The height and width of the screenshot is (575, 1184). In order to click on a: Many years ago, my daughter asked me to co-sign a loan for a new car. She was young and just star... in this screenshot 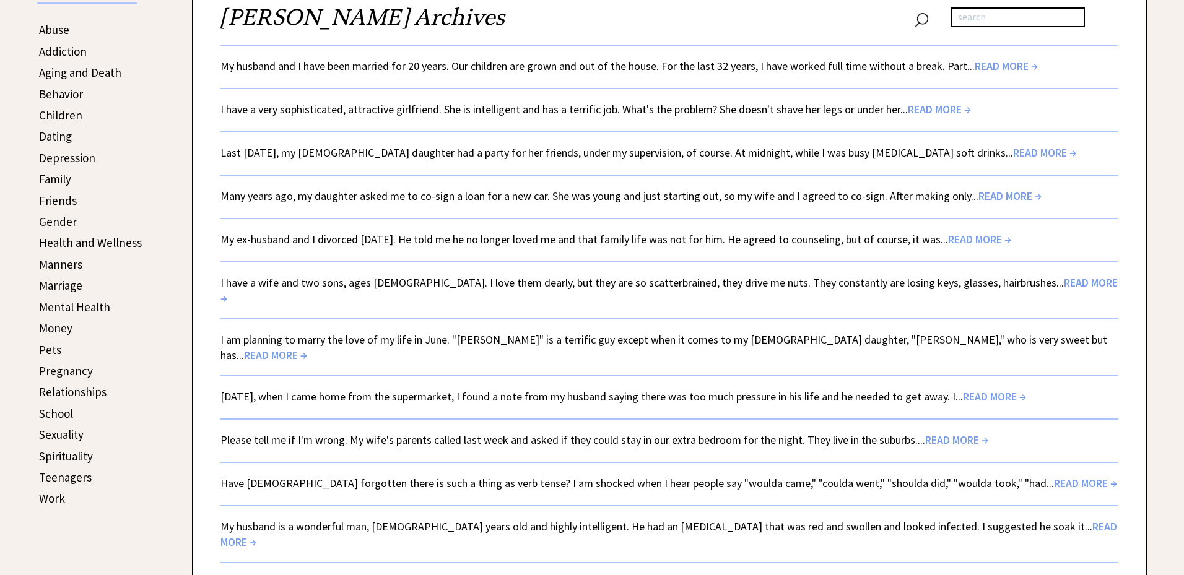, I will do `click(631, 196)`.